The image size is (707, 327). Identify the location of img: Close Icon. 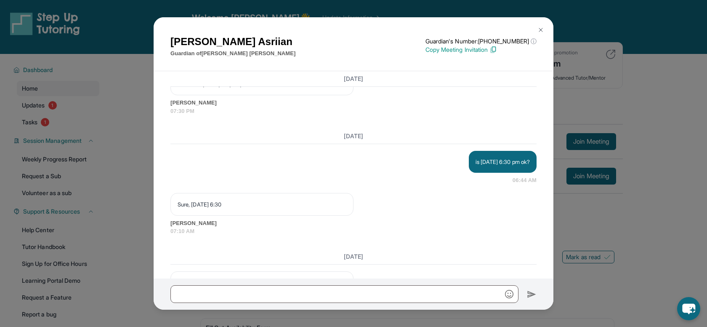
(541, 30).